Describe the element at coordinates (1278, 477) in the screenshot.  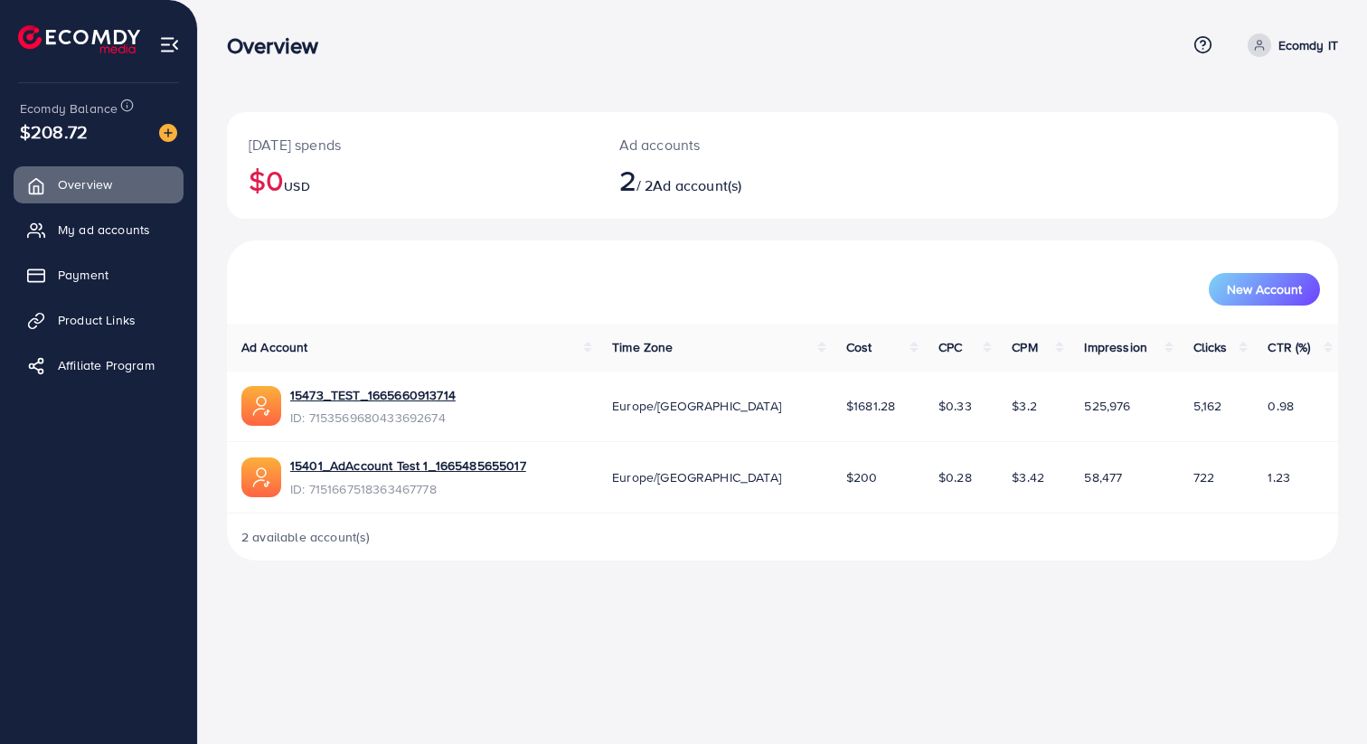
I see `span: 1.23` at that location.